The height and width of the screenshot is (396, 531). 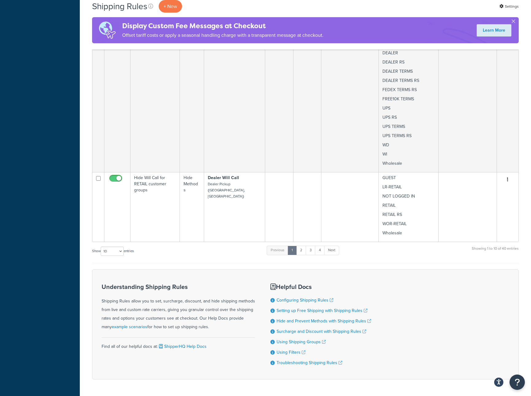 I want to click on div: Showing 1 to 10 of 40 entries, so click(x=495, y=252).